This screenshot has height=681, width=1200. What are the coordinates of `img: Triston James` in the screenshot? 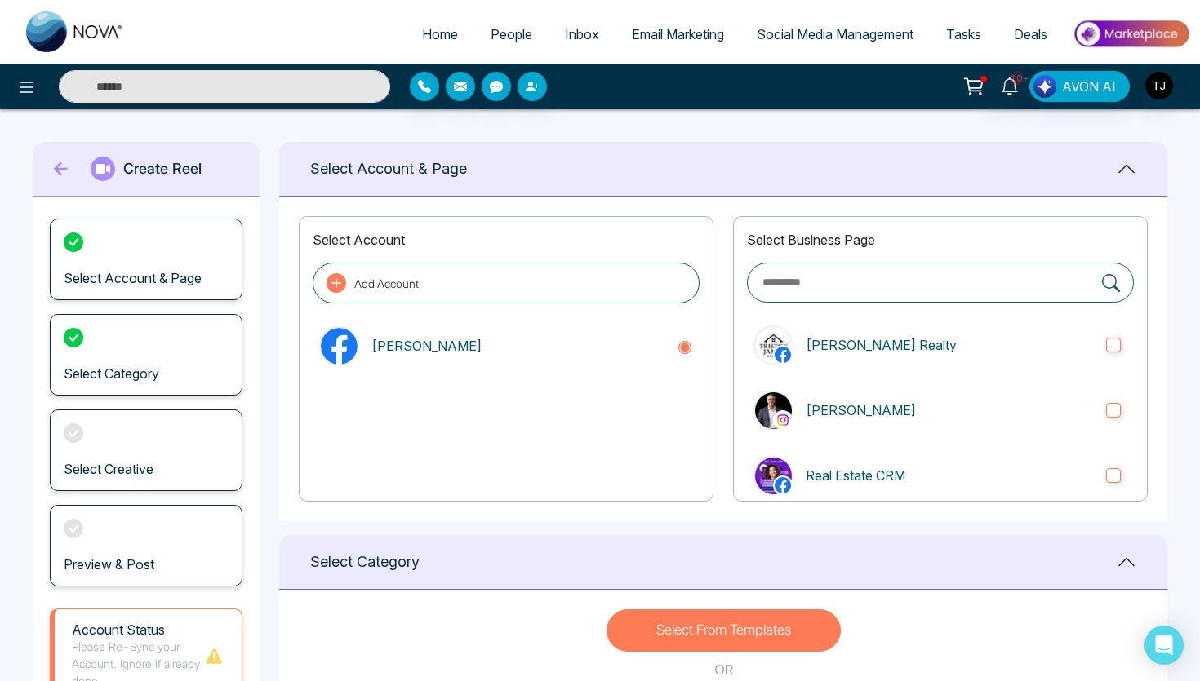 It's located at (773, 410).